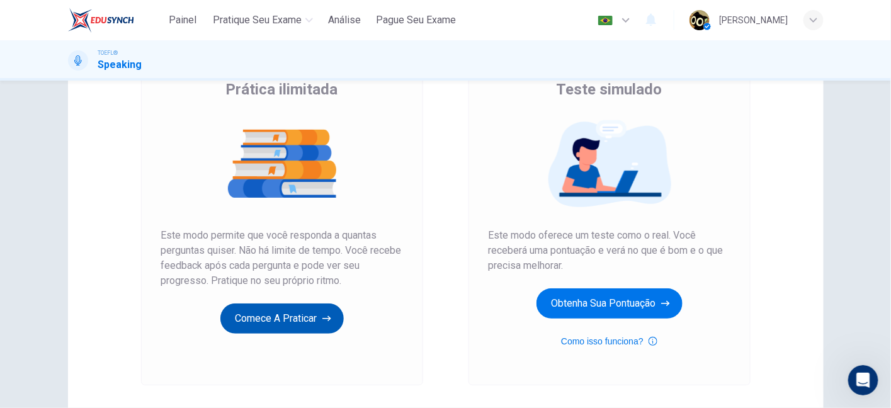 Image resolution: width=891 pixels, height=408 pixels. I want to click on button: Selecionador de Emoji, so click(25, 307).